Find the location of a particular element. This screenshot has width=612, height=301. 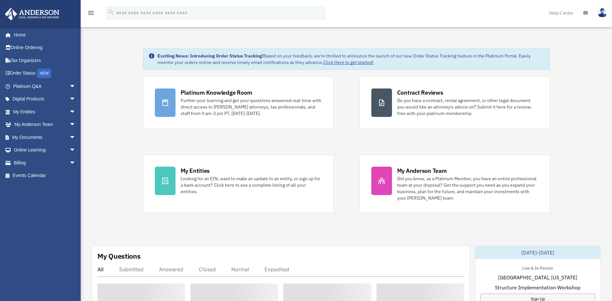

div: Closed is located at coordinates (207, 269).